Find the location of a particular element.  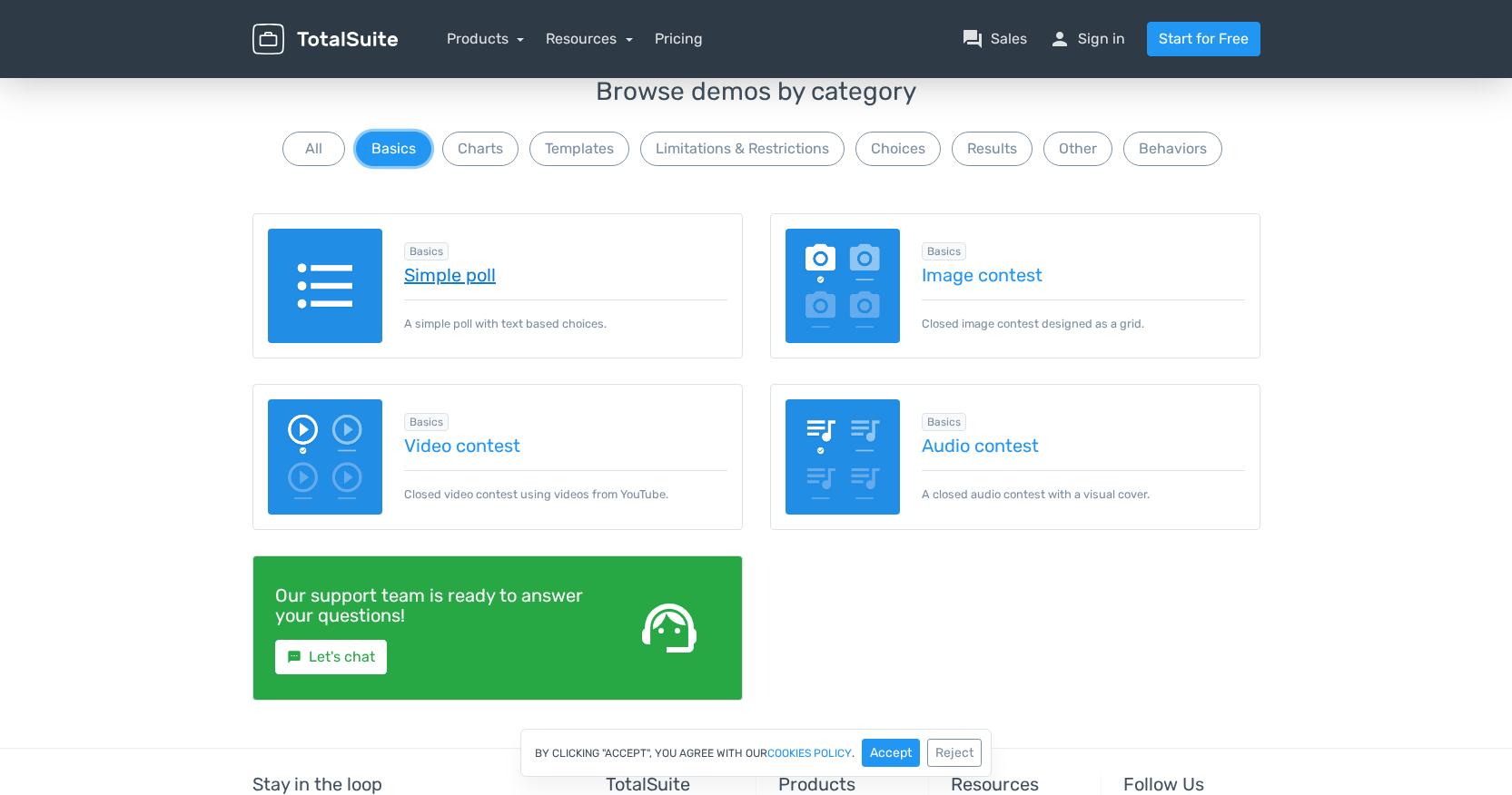

button: Choices is located at coordinates (898, 149).